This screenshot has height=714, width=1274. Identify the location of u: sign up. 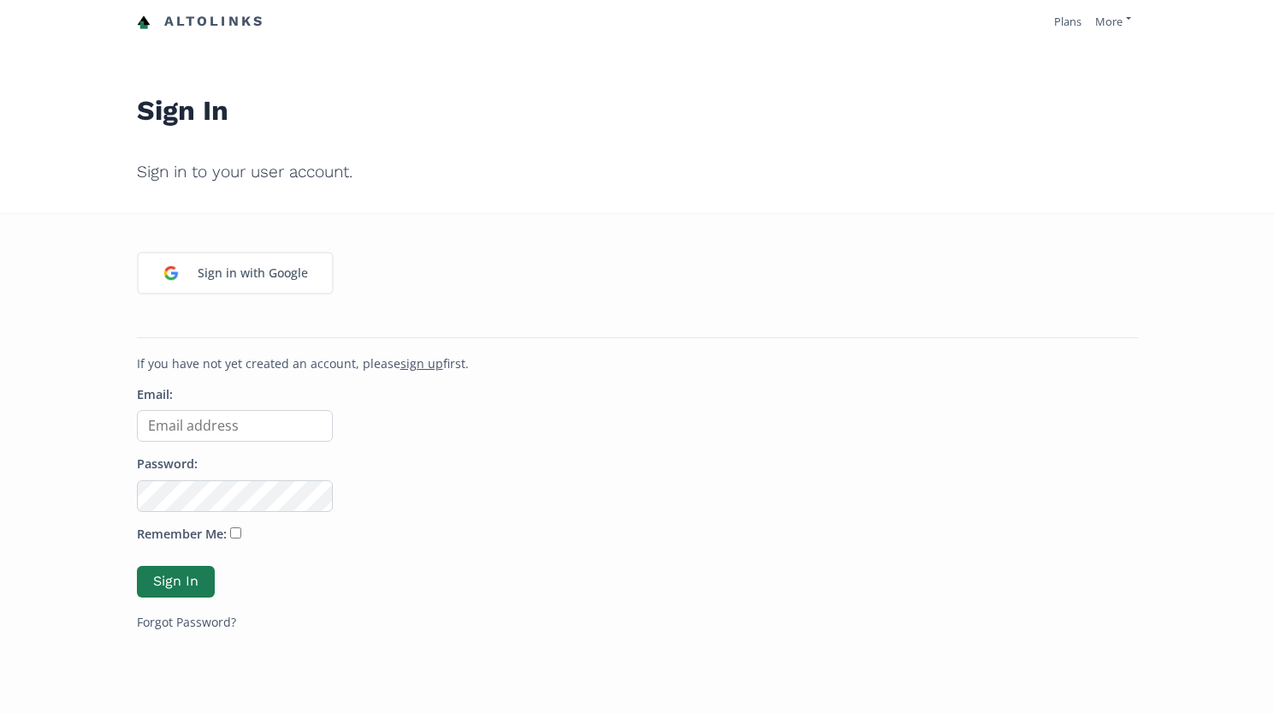
(422, 363).